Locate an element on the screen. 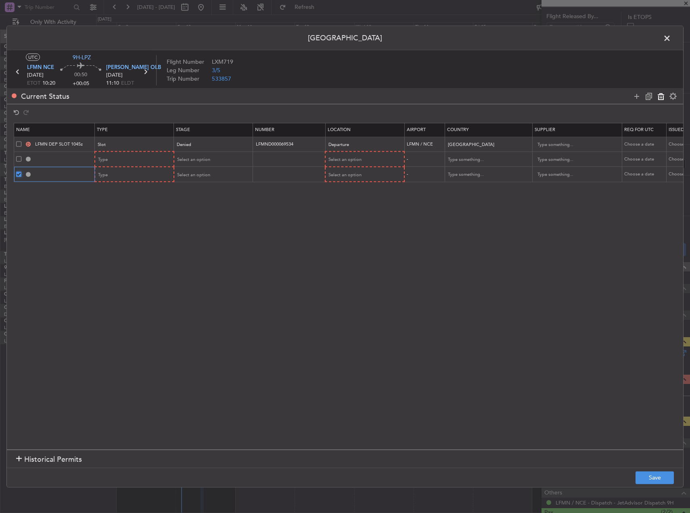 The height and width of the screenshot is (513, 690). span: Req For Utc is located at coordinates (638, 129).